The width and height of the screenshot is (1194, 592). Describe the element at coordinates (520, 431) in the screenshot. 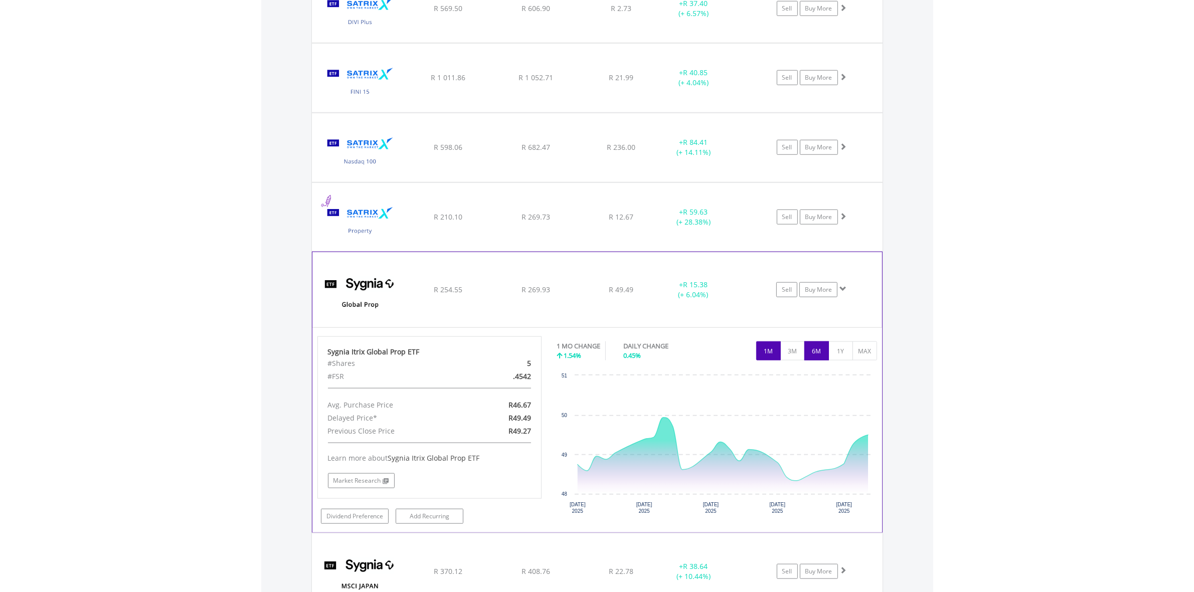

I see `span: R49.27` at that location.